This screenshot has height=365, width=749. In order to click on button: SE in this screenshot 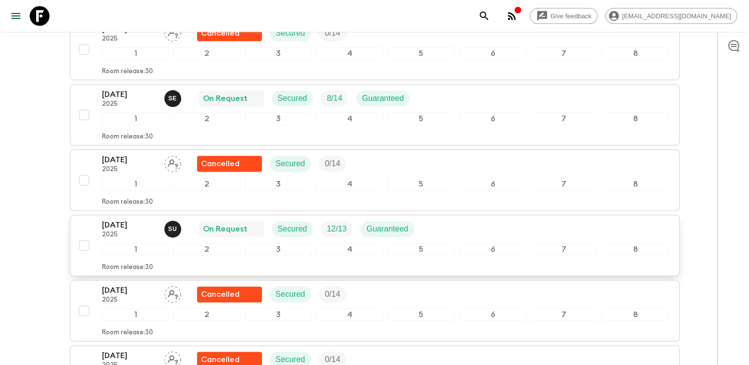, I will do `click(174, 99)`.